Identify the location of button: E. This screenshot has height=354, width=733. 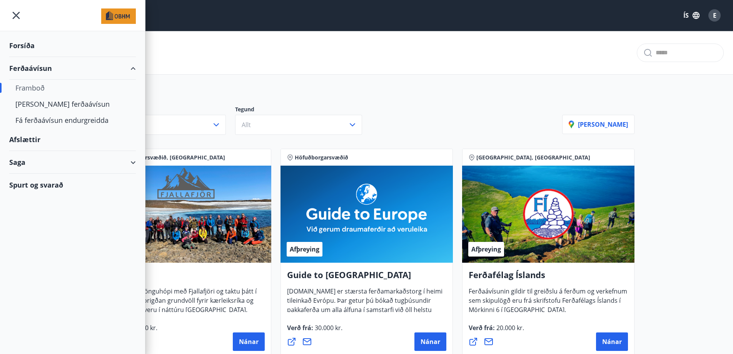
(715, 15).